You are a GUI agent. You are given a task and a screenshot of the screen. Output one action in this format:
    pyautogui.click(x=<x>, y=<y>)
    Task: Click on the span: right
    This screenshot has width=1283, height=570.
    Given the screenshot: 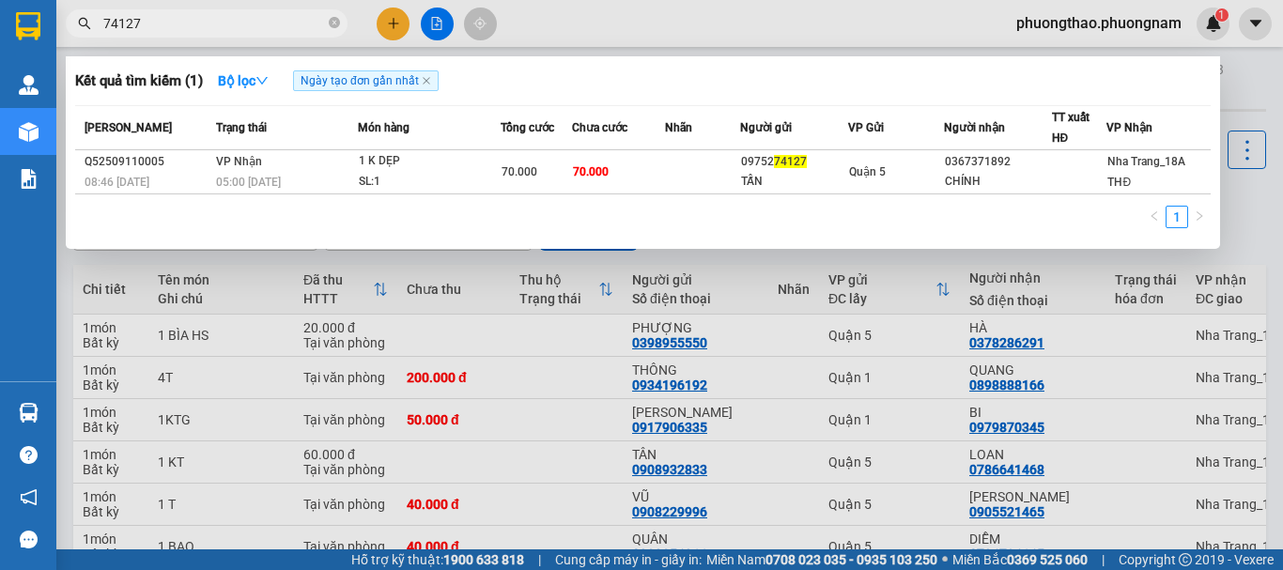 What is the action you would take?
    pyautogui.click(x=1199, y=216)
    